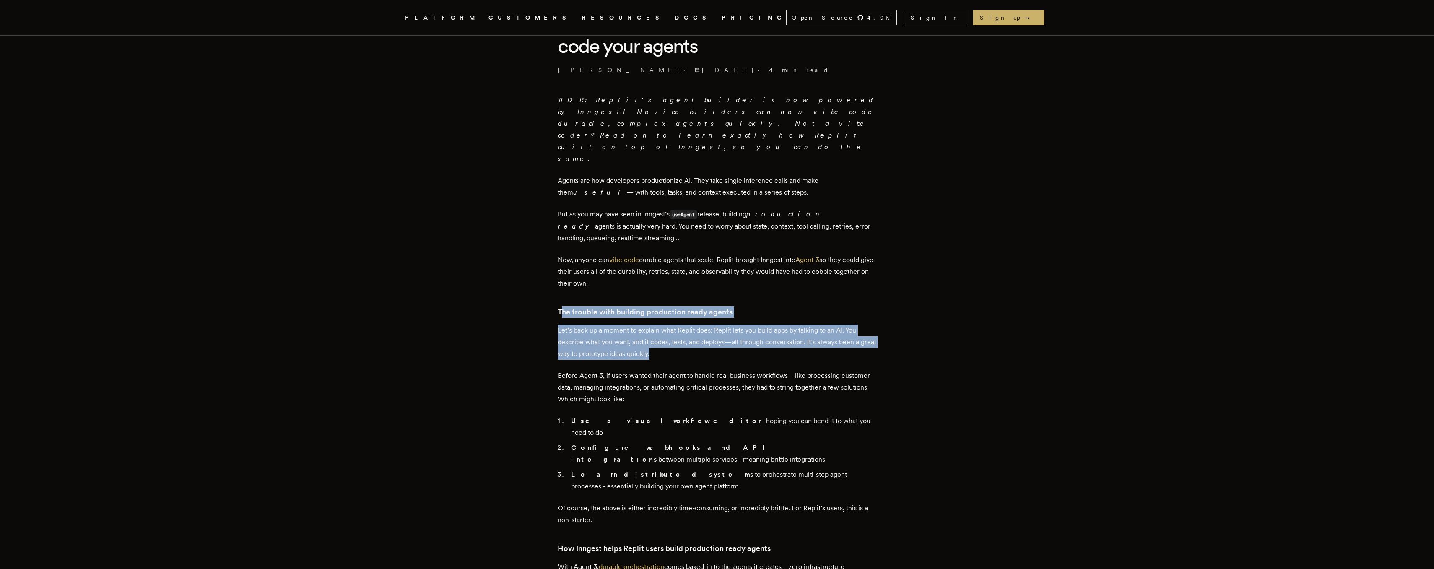  I want to click on span: 4.9 K, so click(881, 18).